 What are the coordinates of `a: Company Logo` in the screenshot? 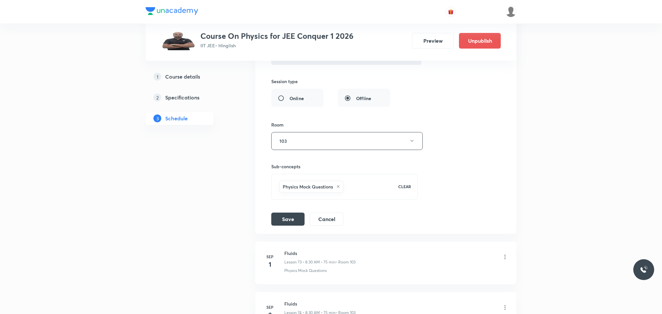 It's located at (172, 12).